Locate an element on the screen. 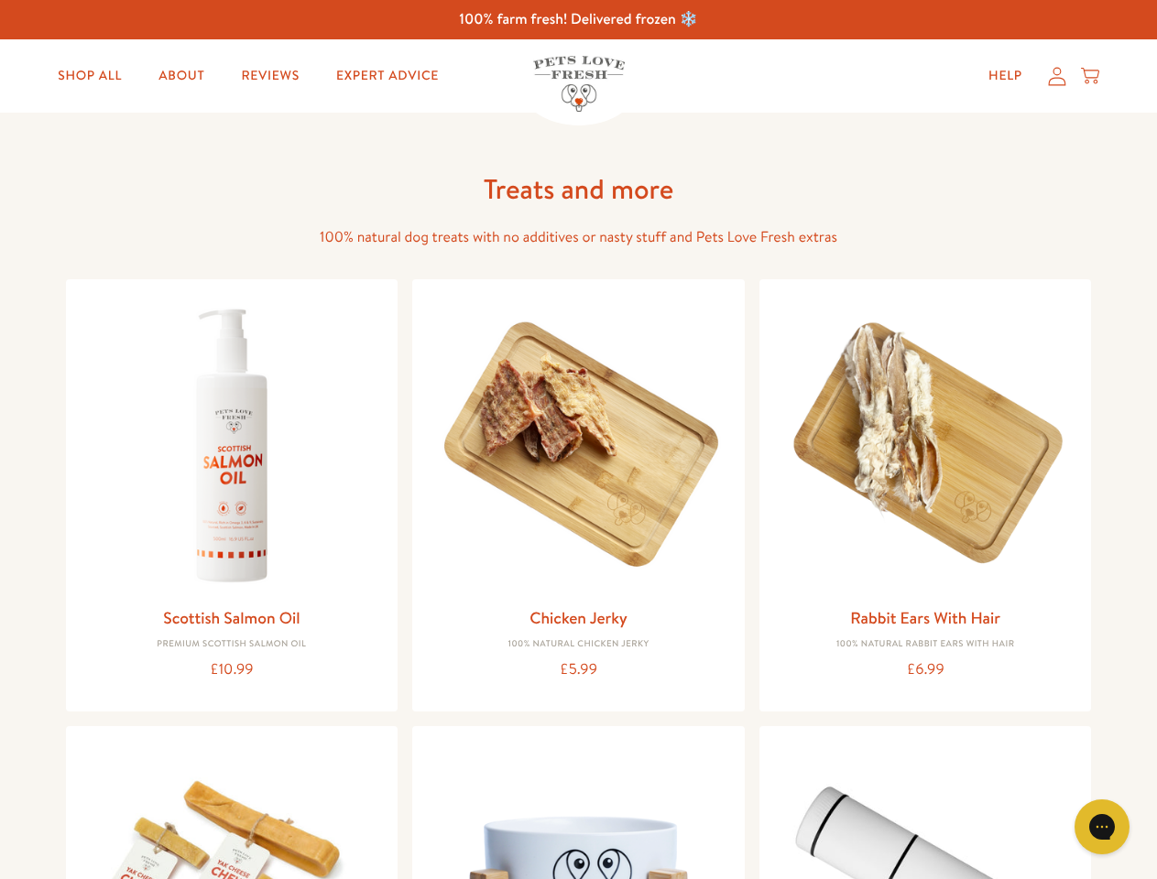  a: Reviews is located at coordinates (269, 76).